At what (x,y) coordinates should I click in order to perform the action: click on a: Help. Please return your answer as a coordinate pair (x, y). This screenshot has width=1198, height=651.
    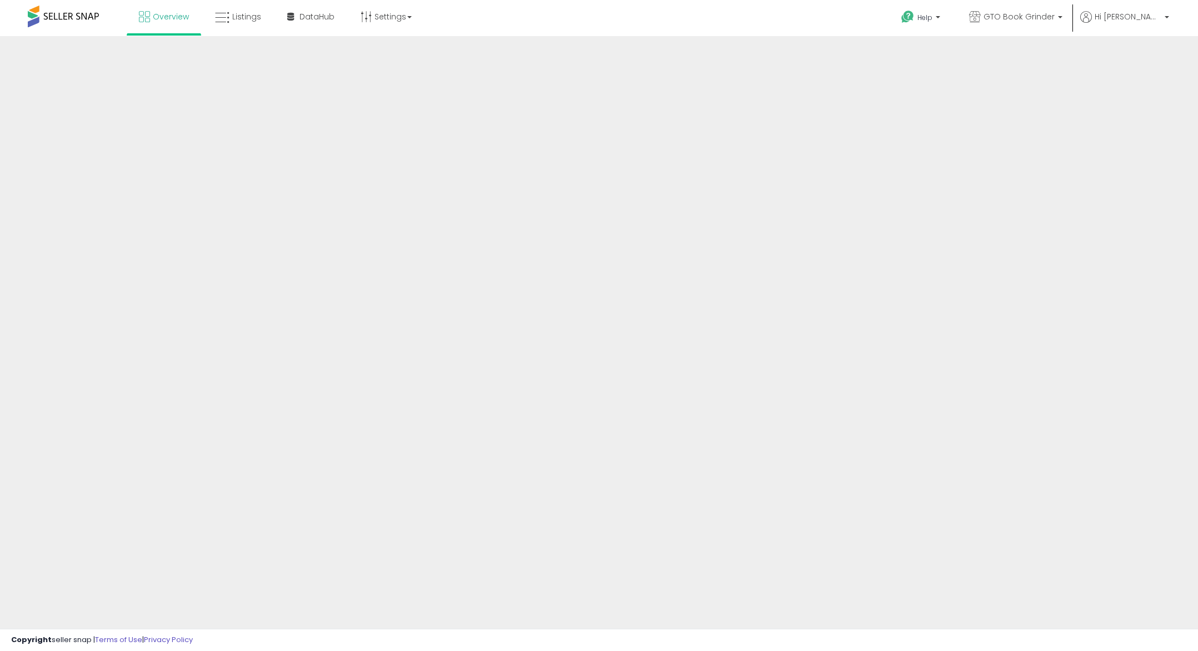
    Looking at the image, I should click on (922, 19).